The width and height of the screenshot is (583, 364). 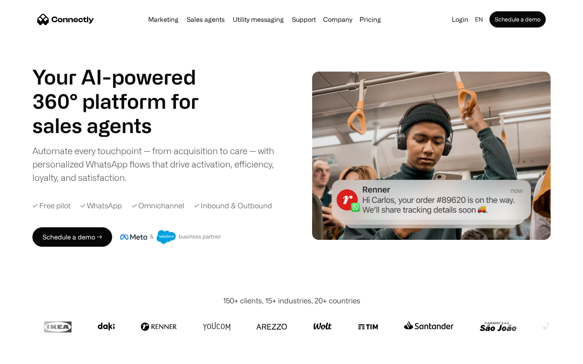 What do you see at coordinates (28, 355) in the screenshot?
I see `aside: Language selected: English` at bounding box center [28, 355].